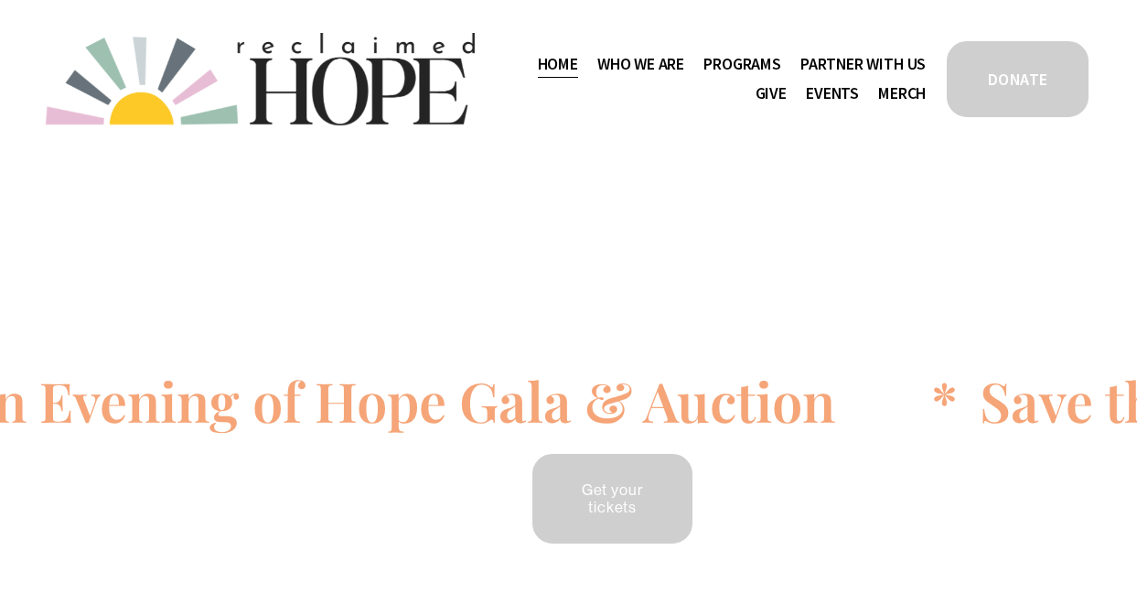 This screenshot has height=604, width=1137. I want to click on a: Give, so click(771, 94).